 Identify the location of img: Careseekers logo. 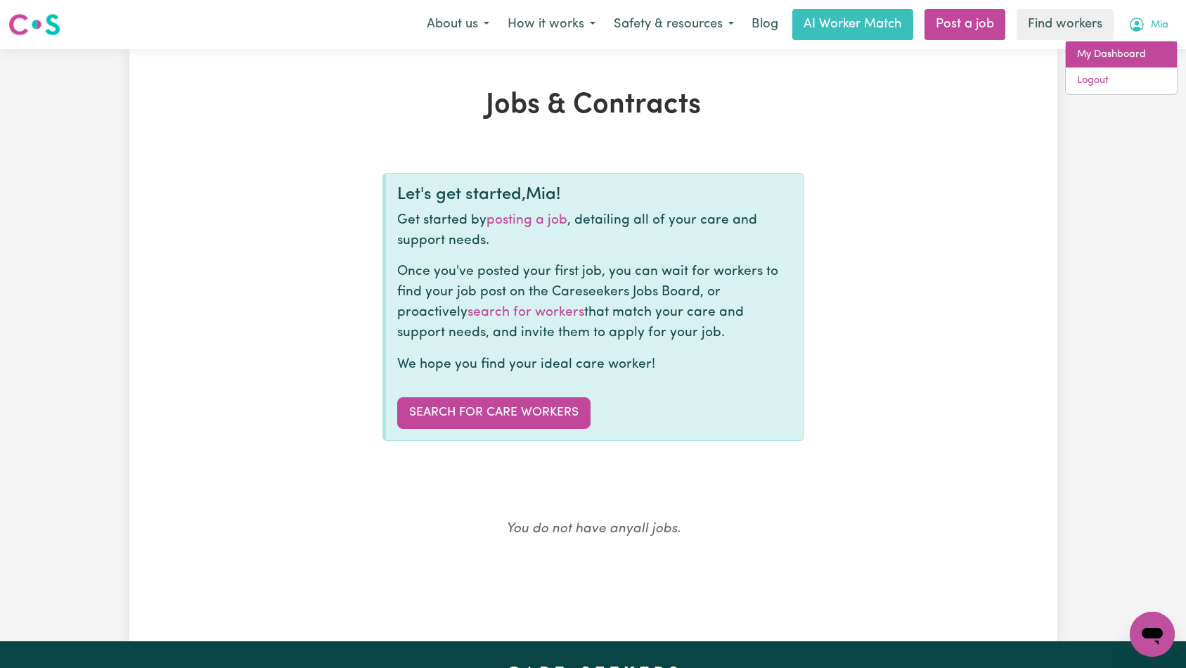
(34, 25).